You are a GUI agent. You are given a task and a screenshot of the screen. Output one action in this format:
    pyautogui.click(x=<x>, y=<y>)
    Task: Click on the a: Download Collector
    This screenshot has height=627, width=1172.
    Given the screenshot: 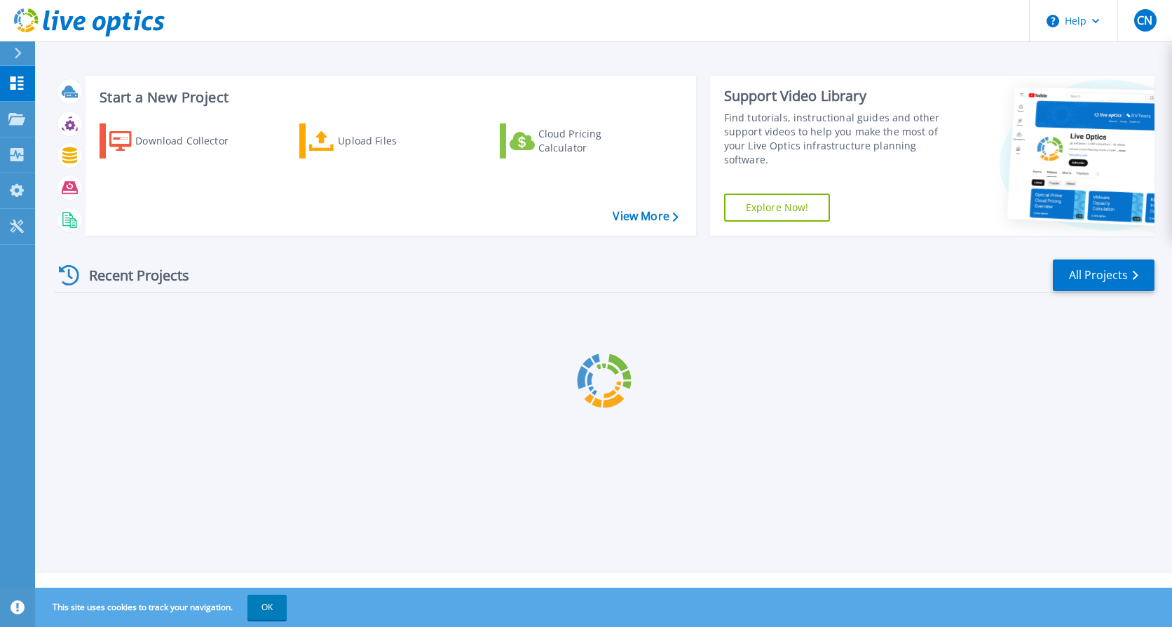 What is the action you would take?
    pyautogui.click(x=177, y=141)
    